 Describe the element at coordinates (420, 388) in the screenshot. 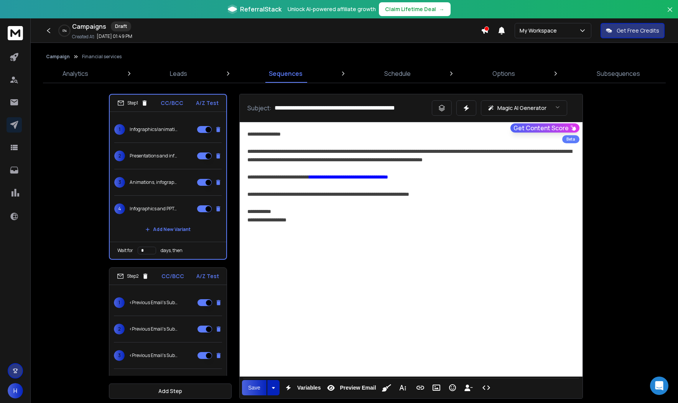

I see `button: Insert Link (⌘K)` at that location.